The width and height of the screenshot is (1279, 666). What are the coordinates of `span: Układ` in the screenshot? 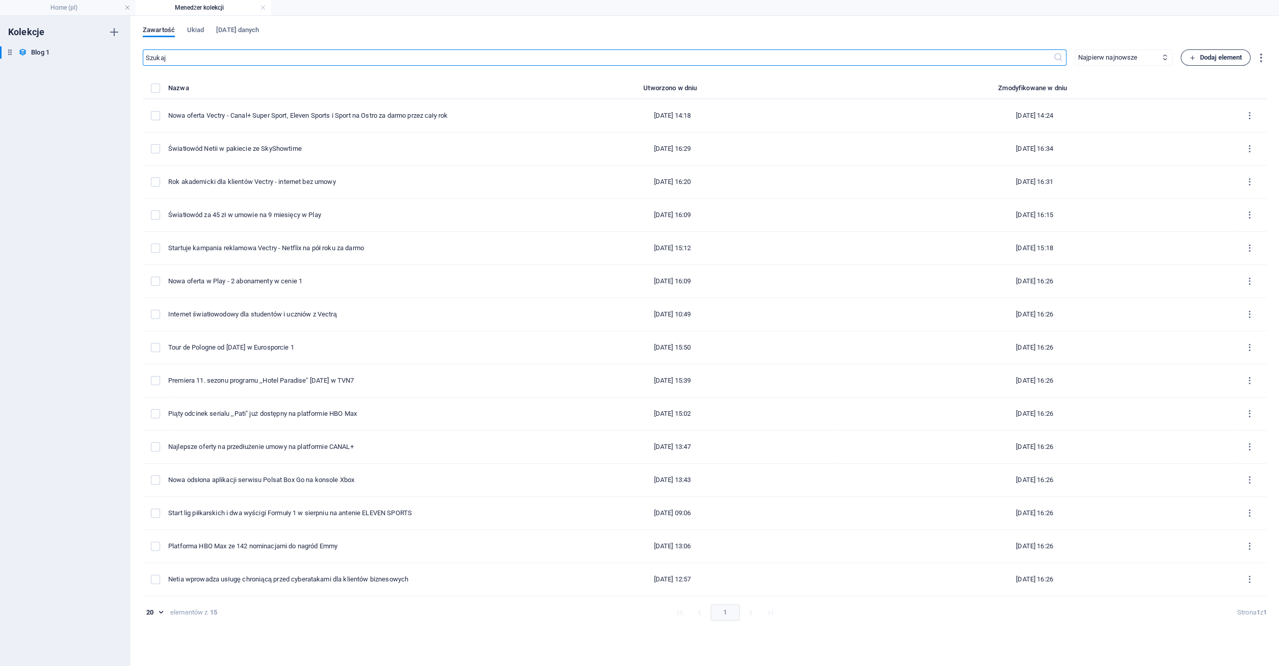 It's located at (195, 31).